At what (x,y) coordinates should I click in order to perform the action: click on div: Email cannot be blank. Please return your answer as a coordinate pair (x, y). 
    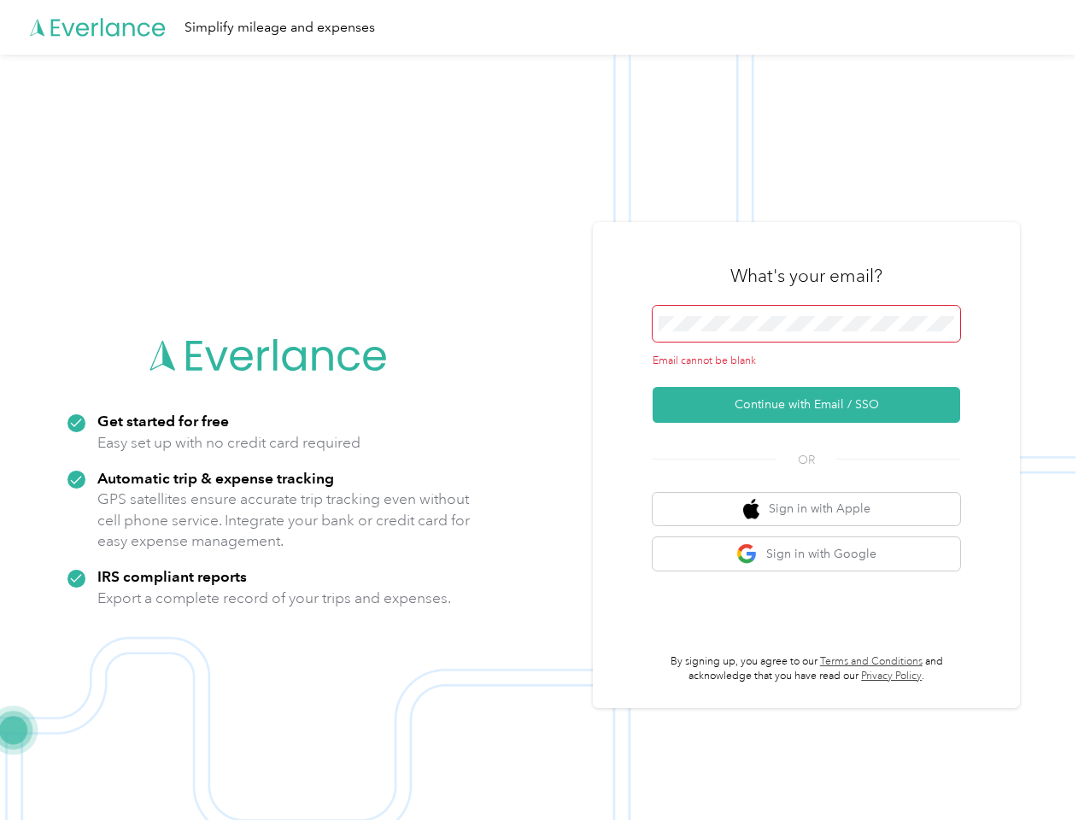
    Looking at the image, I should click on (807, 361).